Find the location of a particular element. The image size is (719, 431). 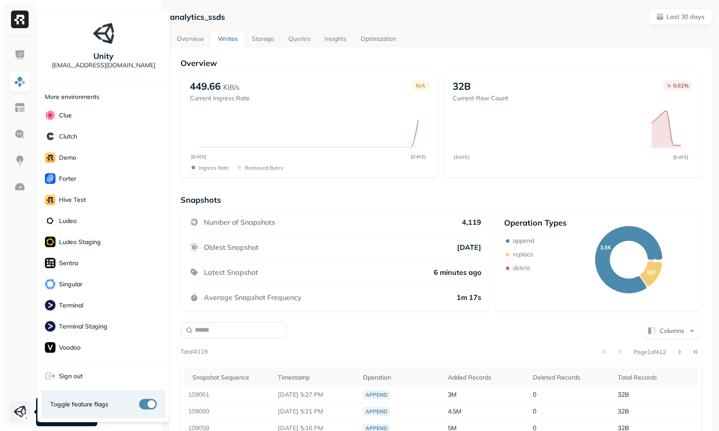

img: Ludeo is located at coordinates (50, 221).